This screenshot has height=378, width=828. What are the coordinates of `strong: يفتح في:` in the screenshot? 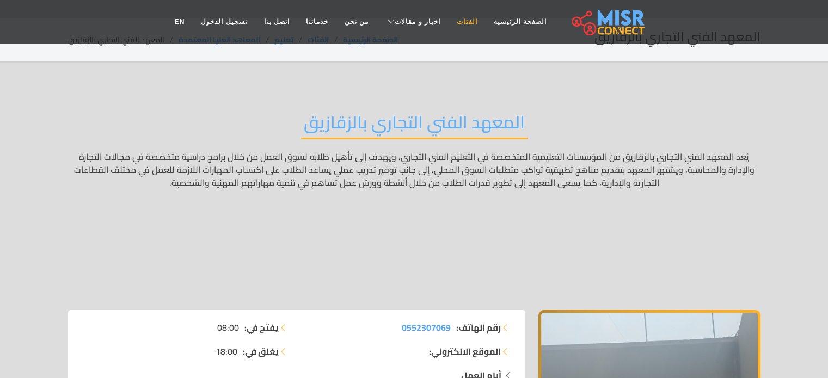 It's located at (261, 328).